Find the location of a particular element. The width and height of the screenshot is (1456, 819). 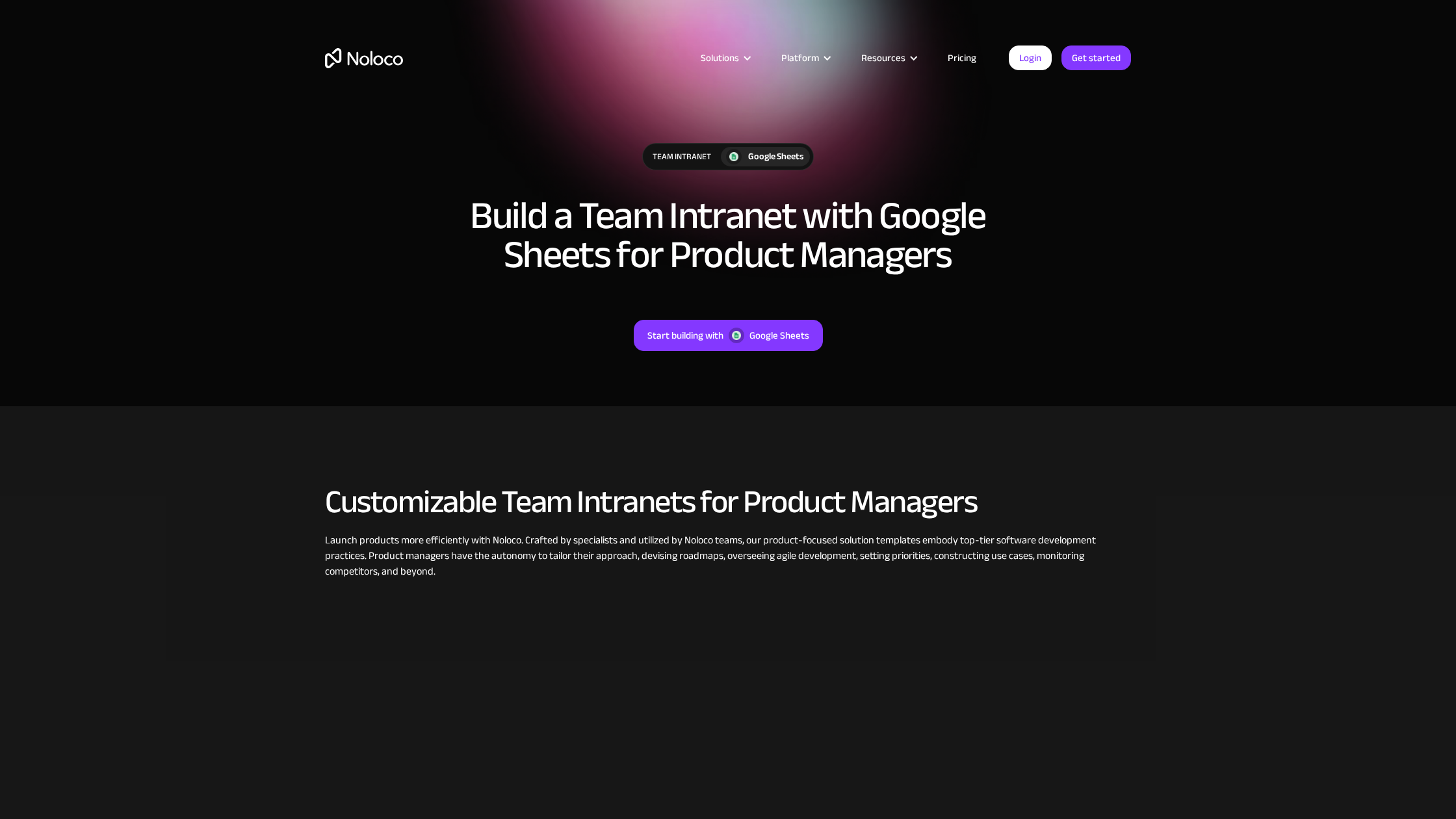

div: Team Intranet is located at coordinates (682, 157).